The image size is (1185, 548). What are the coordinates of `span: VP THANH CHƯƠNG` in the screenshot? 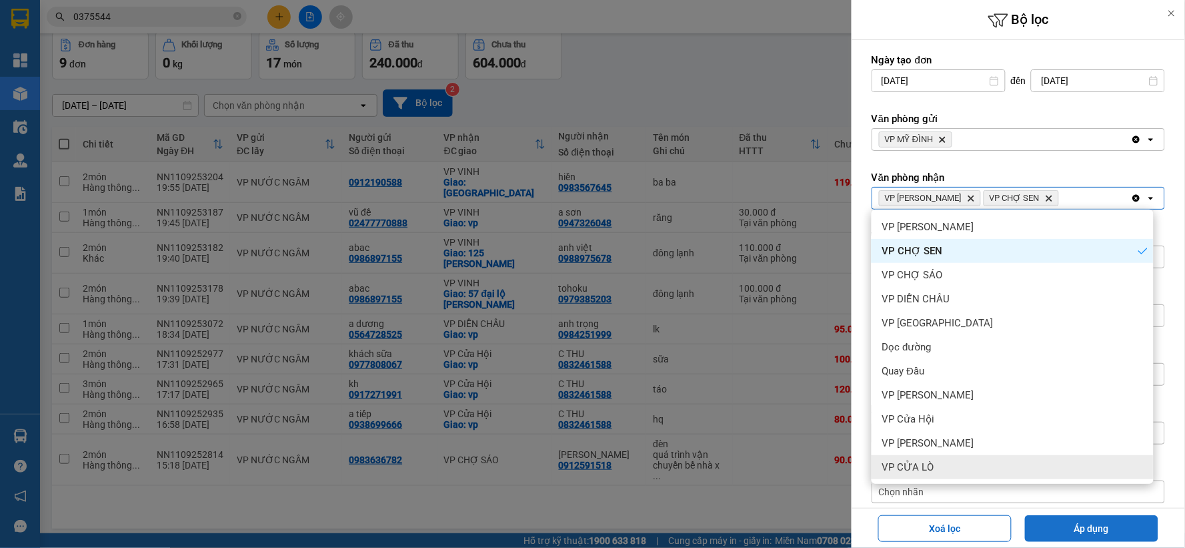 It's located at (923, 198).